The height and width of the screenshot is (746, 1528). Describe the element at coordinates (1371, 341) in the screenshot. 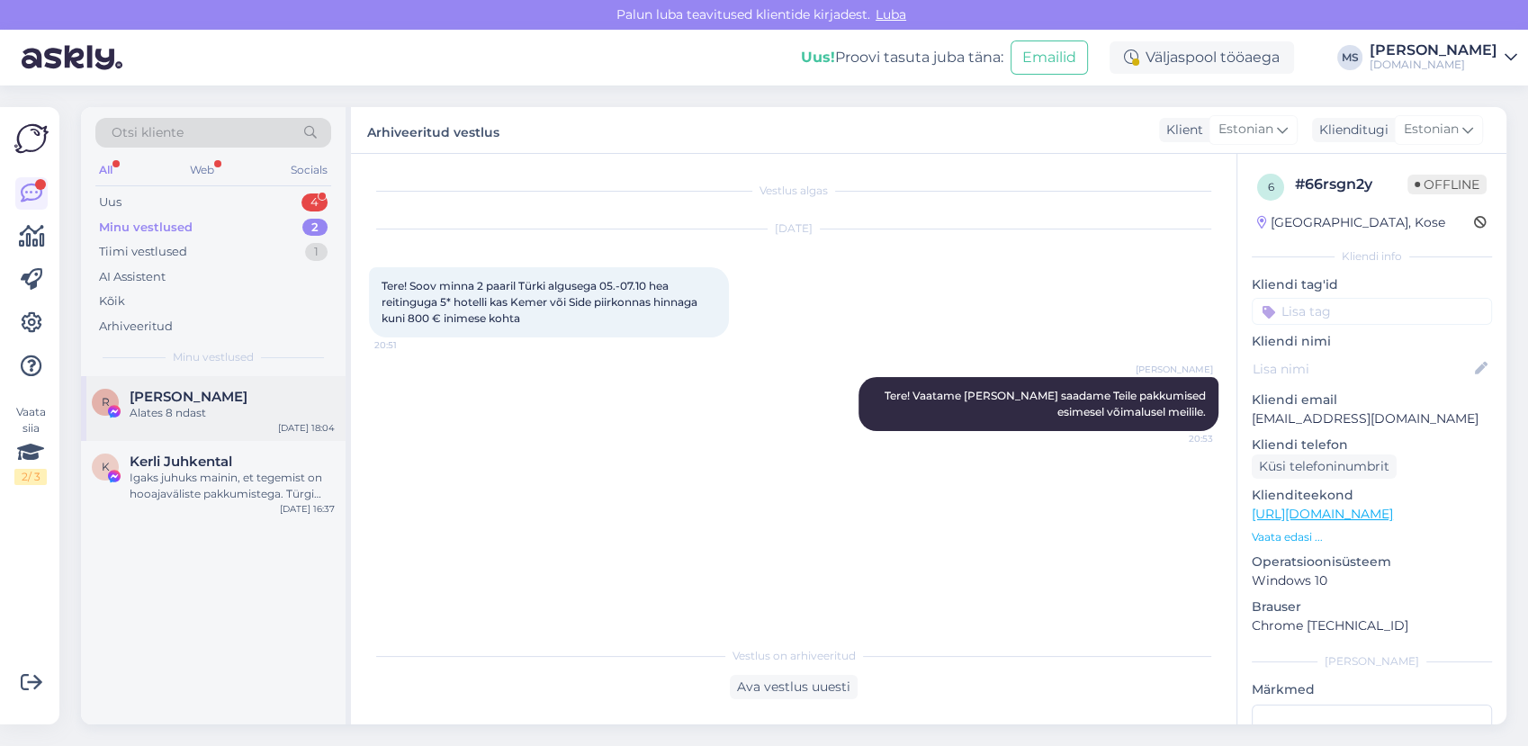

I see `p: Kliendi nimi` at that location.